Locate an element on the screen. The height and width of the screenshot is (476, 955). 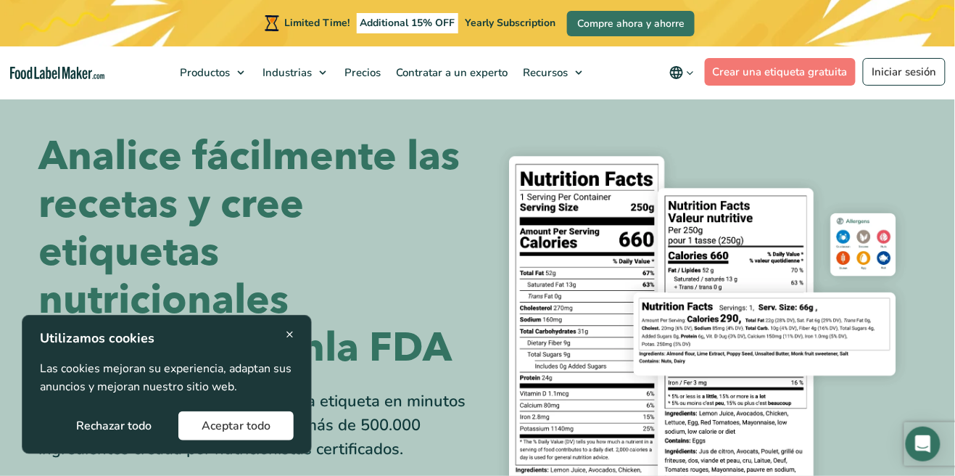
h1: Analice fácilmente las recetas y cree etiquetas nutricionales la FDA is located at coordinates (253, 252).